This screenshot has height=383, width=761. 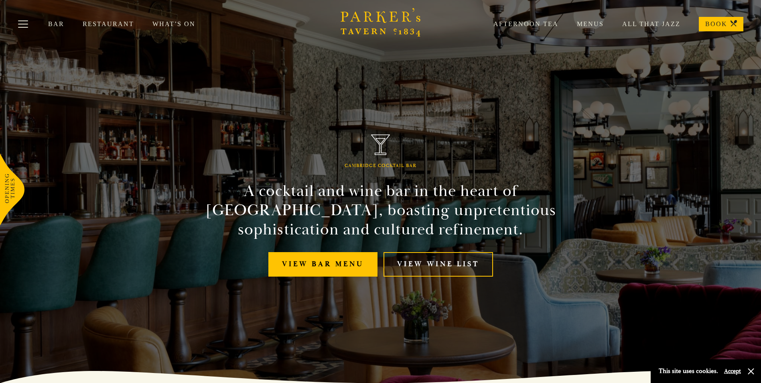 I want to click on p: This site uses cookies., so click(x=688, y=371).